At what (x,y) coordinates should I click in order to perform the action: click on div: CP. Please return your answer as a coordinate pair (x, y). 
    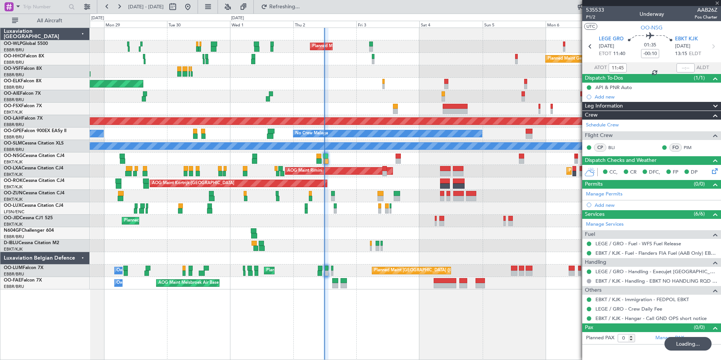
    Looking at the image, I should click on (600, 147).